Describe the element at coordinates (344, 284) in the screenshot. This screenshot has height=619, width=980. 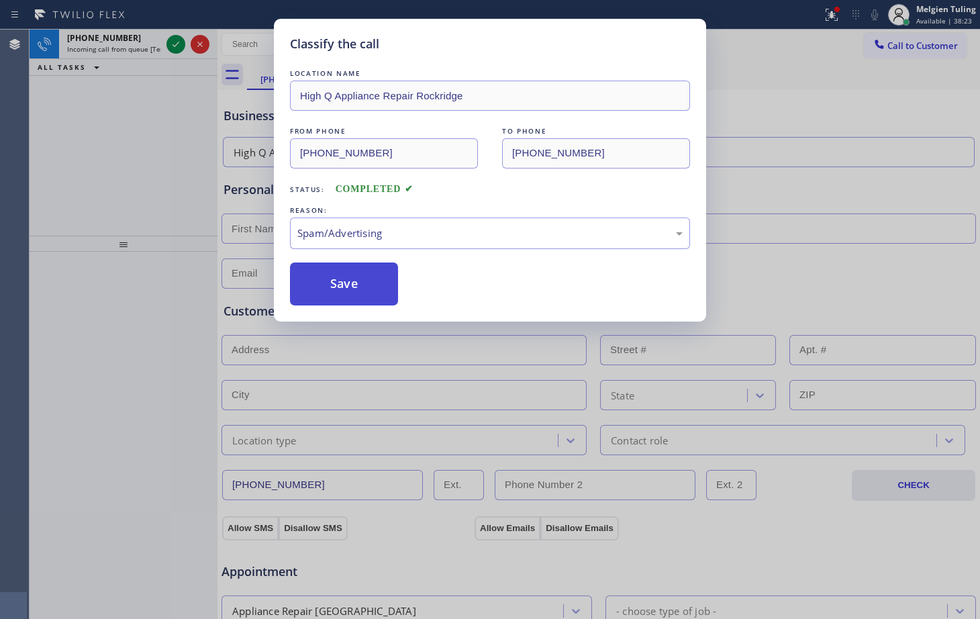
I see `button: Save` at that location.